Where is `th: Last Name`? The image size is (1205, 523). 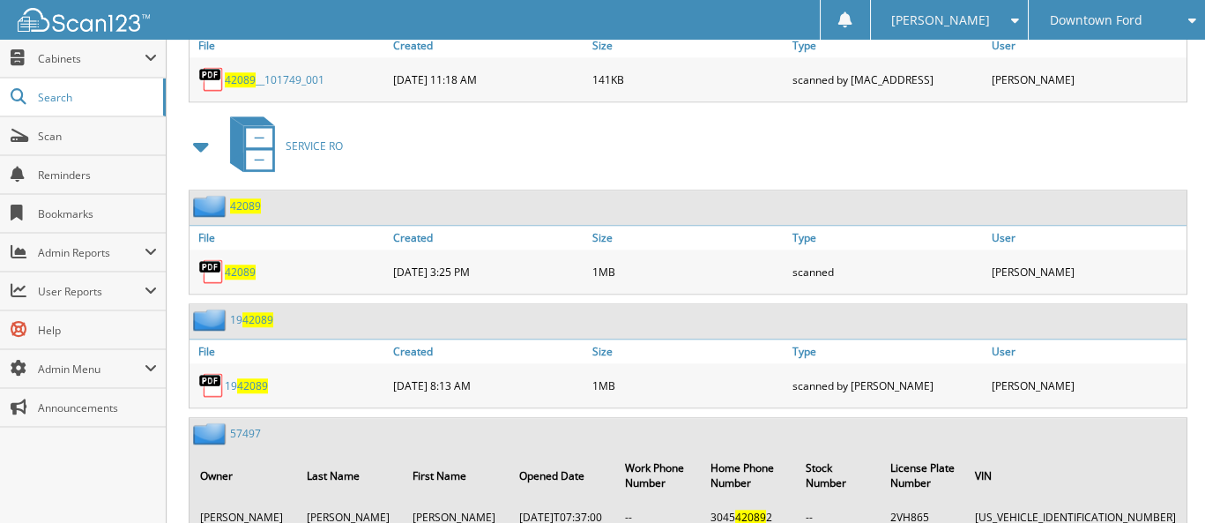 th: Last Name is located at coordinates (350, 475).